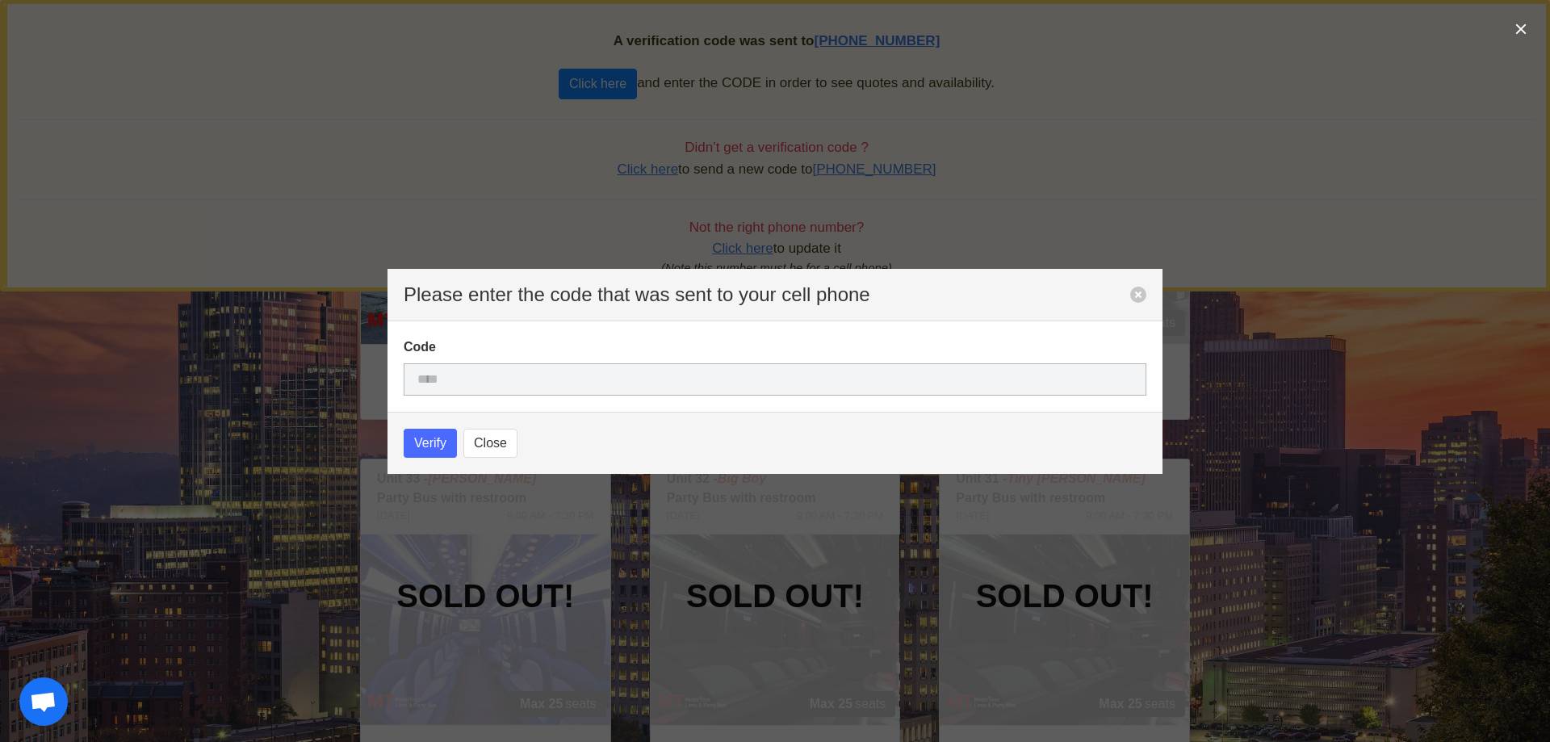 This screenshot has height=742, width=1550. Describe the element at coordinates (430, 443) in the screenshot. I see `span: Verify` at that location.